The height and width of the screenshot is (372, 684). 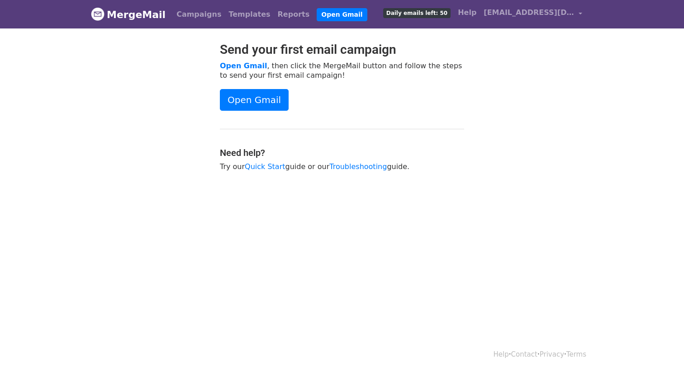 I want to click on a: Quick Start, so click(x=265, y=167).